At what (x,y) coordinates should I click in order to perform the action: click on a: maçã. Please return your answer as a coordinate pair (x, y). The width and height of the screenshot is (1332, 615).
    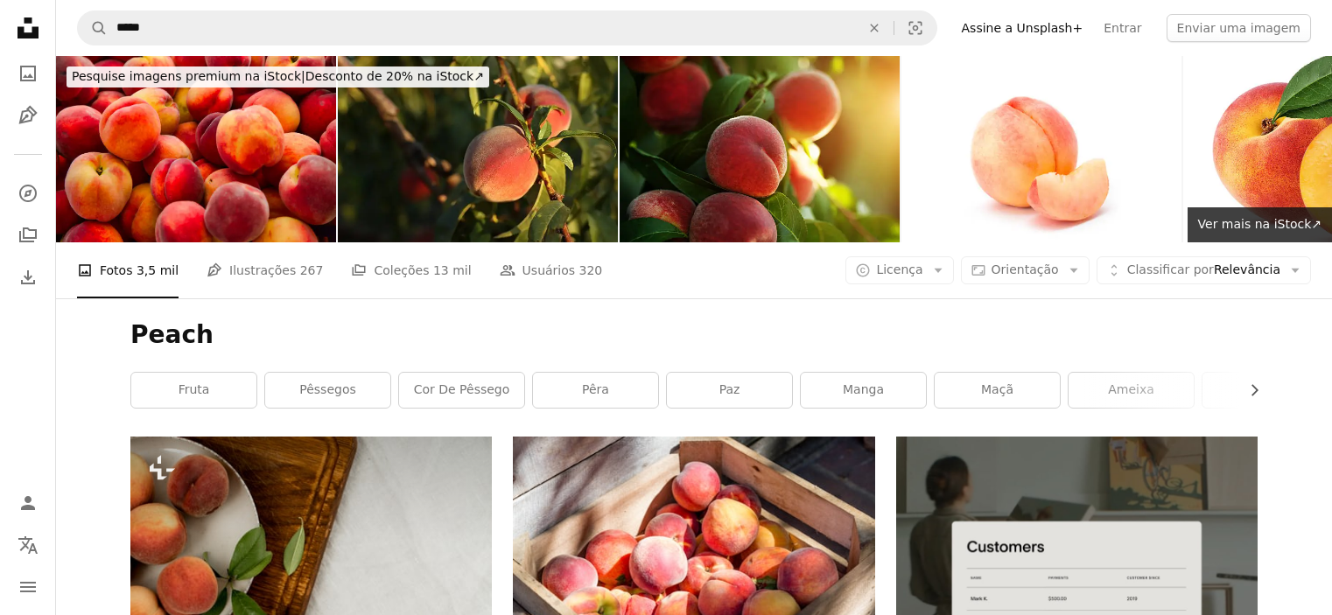
    Looking at the image, I should click on (996, 390).